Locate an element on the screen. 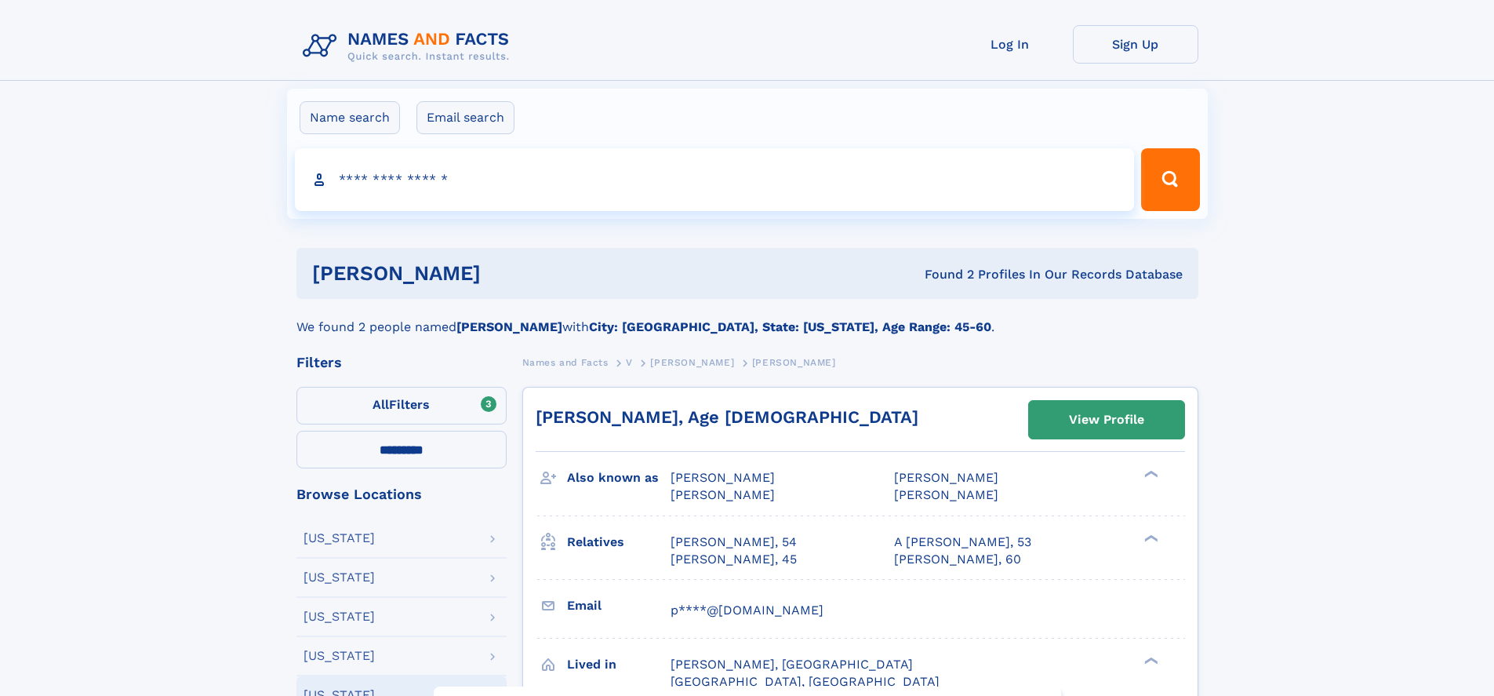 This screenshot has width=1494, height=696. div: Filters is located at coordinates (402, 362).